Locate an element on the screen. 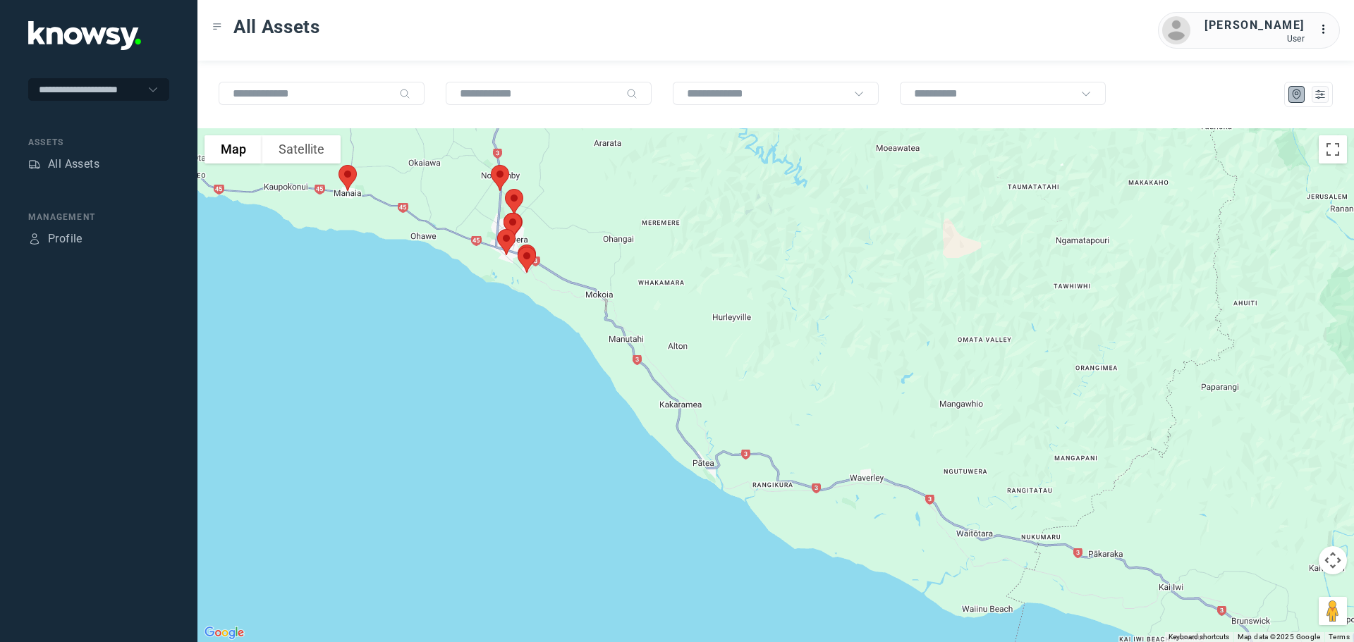 The width and height of the screenshot is (1354, 642). button: Toggle fullscreen view is located at coordinates (1333, 150).